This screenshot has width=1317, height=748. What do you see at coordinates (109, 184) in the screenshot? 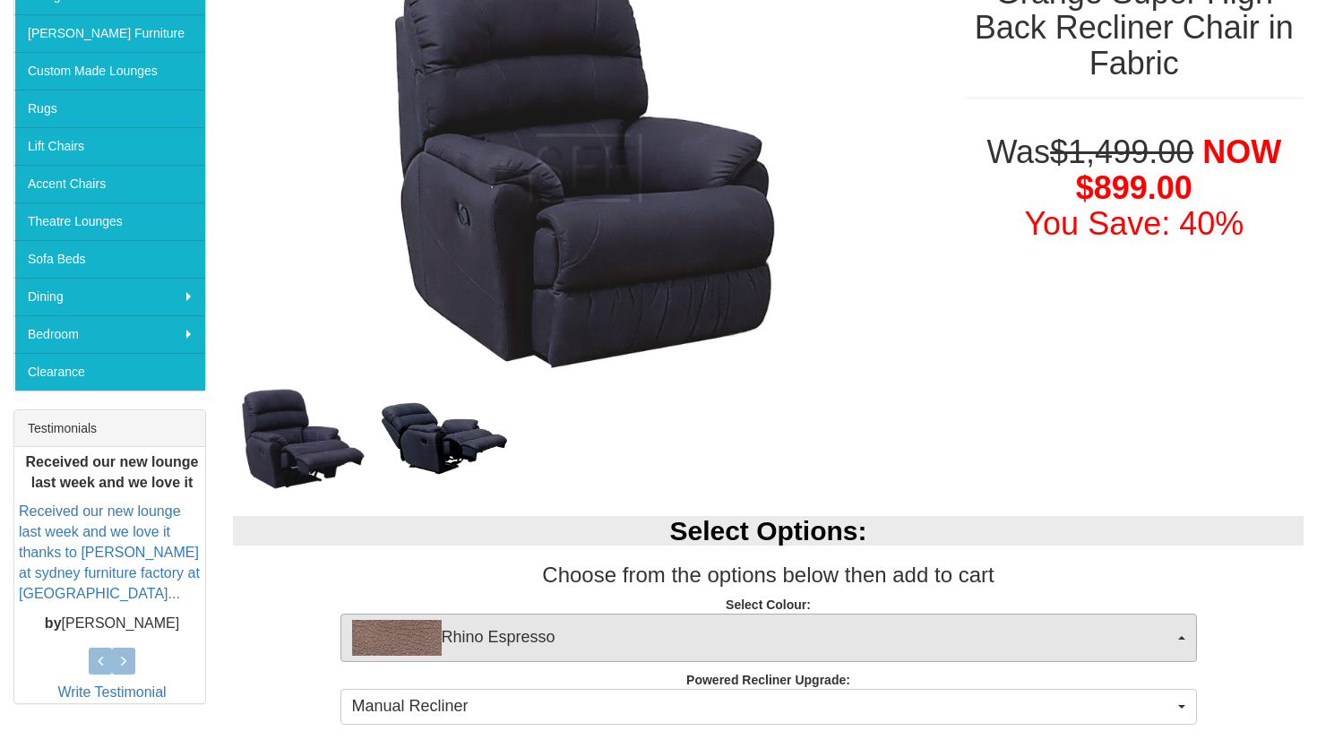
I see `a: Accent Chairs` at bounding box center [109, 184].